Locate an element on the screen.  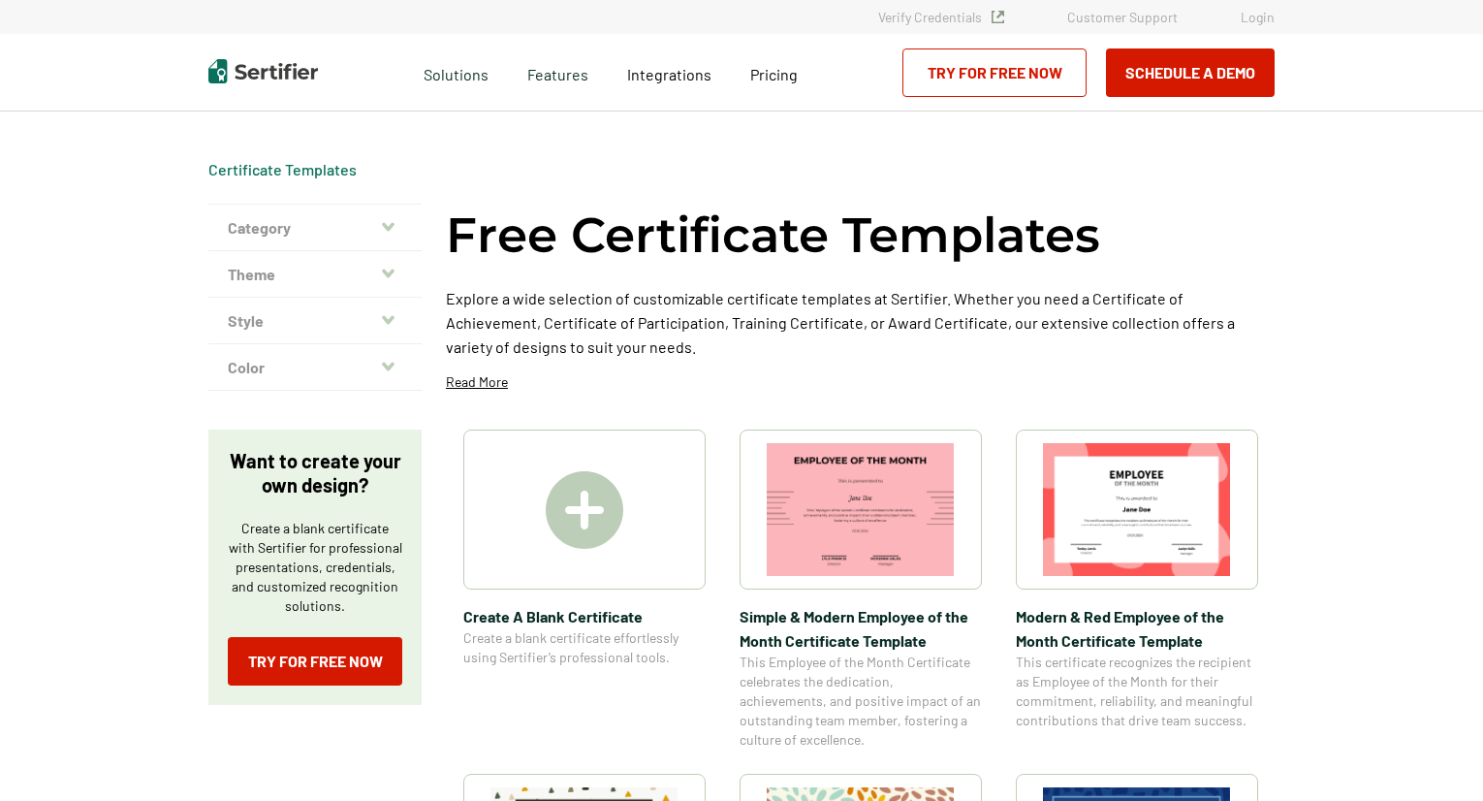
span: Simple & Modern Employee of the Month Certificate Template is located at coordinates (861, 628).